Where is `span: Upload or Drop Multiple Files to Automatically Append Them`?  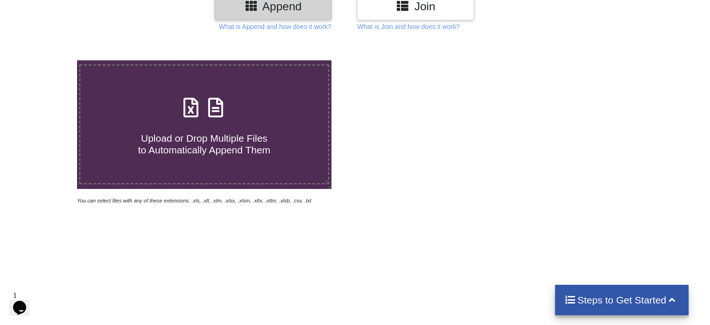 span: Upload or Drop Multiple Files to Automatically Append Them is located at coordinates (204, 144).